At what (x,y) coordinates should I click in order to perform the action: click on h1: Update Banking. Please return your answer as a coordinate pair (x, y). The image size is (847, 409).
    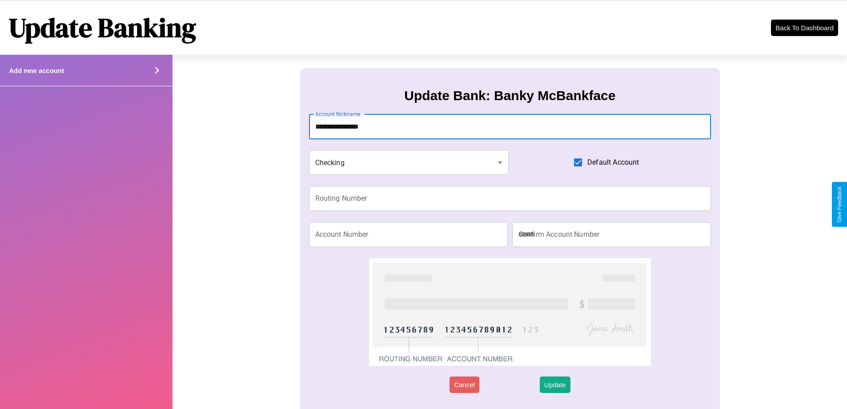
    Looking at the image, I should click on (102, 28).